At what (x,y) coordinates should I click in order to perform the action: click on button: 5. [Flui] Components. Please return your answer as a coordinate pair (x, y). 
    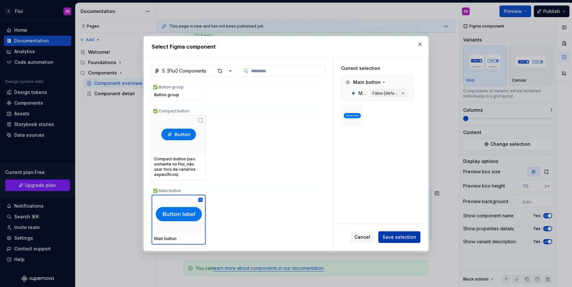
    Looking at the image, I should click on (194, 71).